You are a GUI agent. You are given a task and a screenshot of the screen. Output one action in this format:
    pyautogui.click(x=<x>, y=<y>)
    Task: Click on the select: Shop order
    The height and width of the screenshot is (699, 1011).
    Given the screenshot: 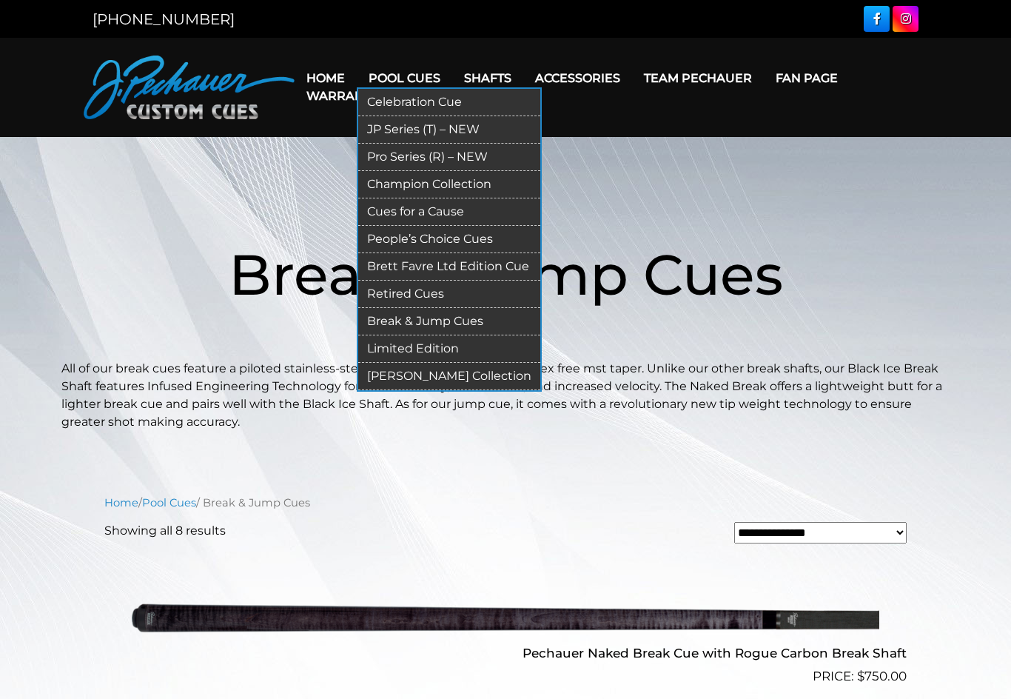 What is the action you would take?
    pyautogui.click(x=820, y=532)
    